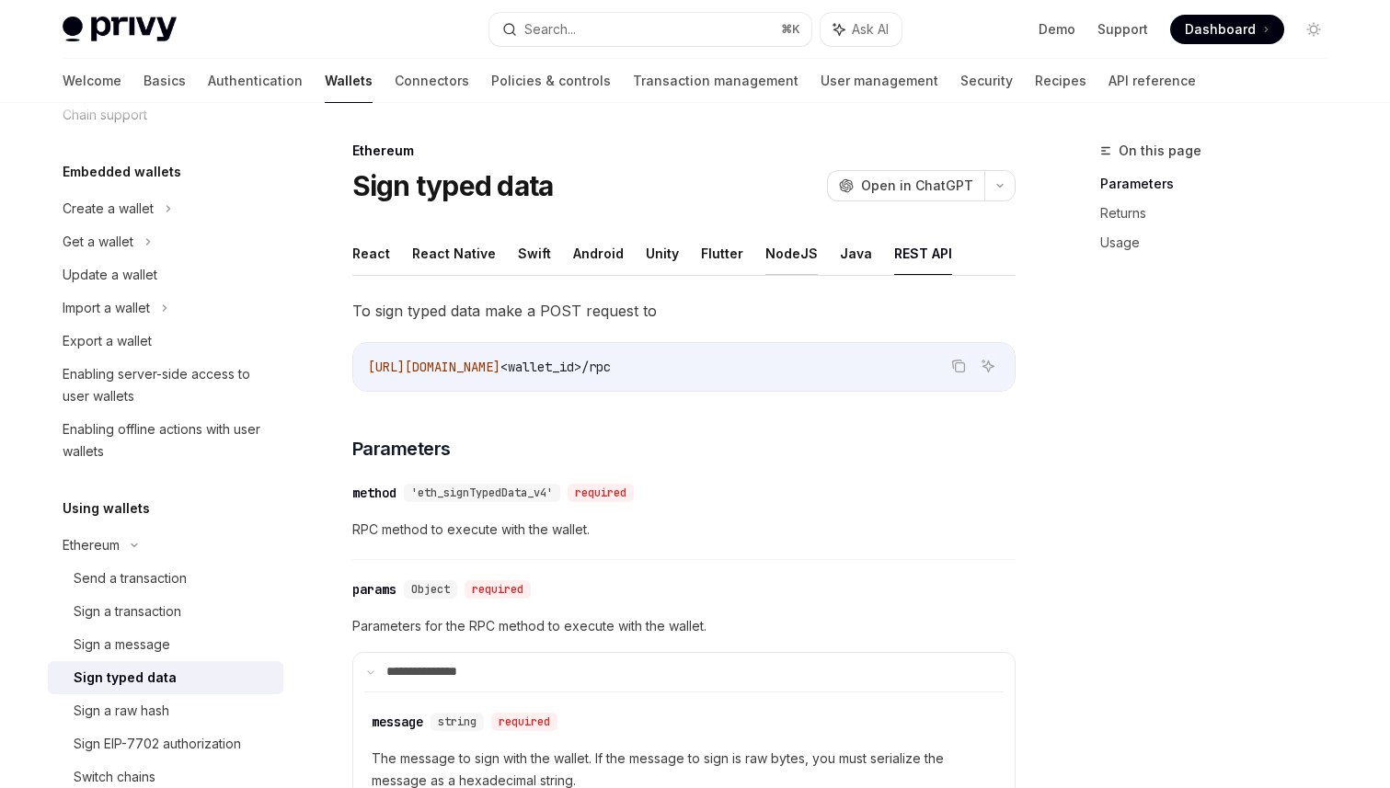 Image resolution: width=1390 pixels, height=788 pixels. What do you see at coordinates (130, 578) in the screenshot?
I see `div: Send a transaction` at bounding box center [130, 578].